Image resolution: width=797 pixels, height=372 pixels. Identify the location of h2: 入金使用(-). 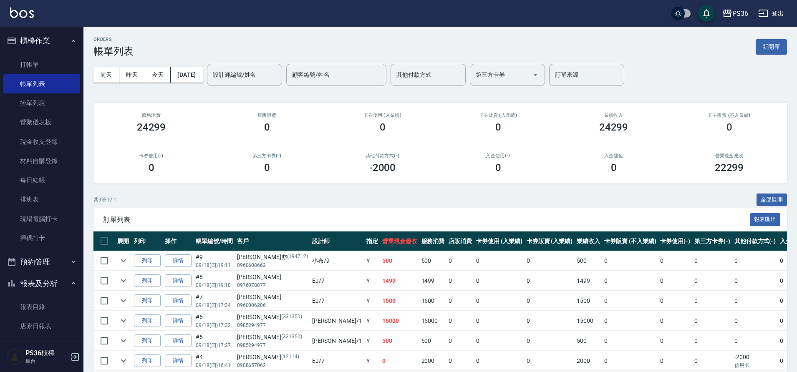
(498, 156).